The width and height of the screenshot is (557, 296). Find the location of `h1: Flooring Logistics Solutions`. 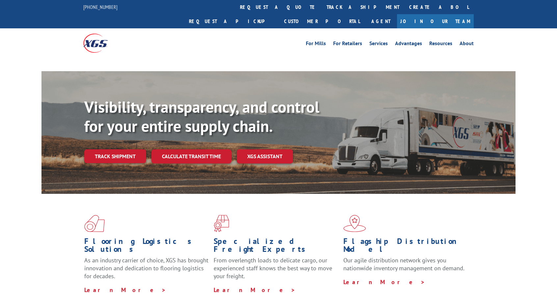

h1: Flooring Logistics Solutions is located at coordinates (146, 246).